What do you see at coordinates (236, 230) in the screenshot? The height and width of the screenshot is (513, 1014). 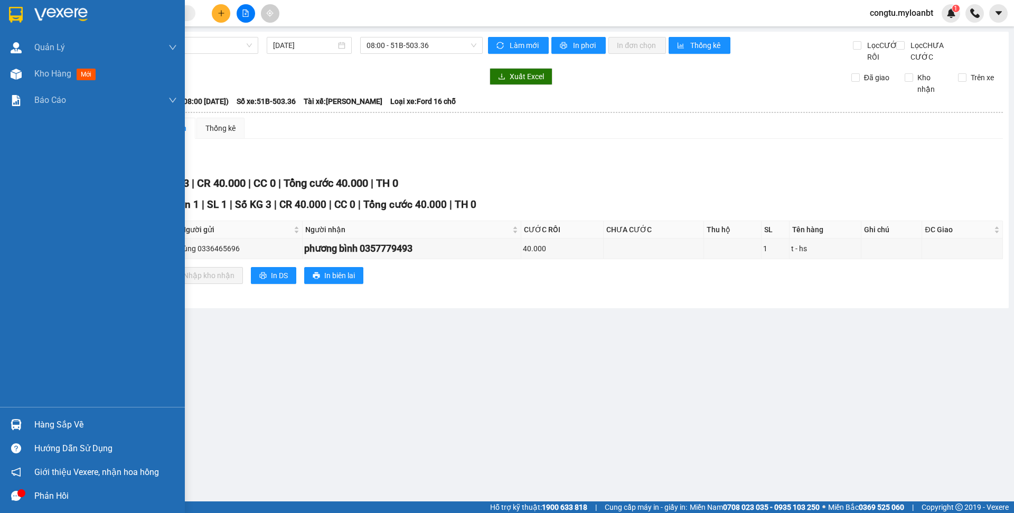 I see `span: Người gửi` at bounding box center [236, 230].